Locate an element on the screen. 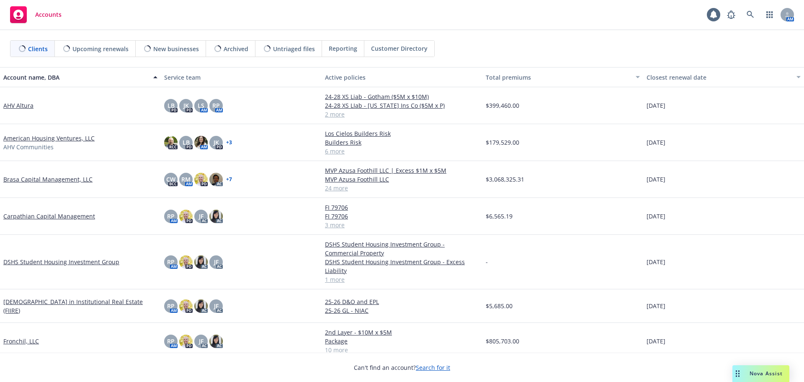  a: DSHS Student Housing Investment Group - Commercial Property is located at coordinates (402, 248).